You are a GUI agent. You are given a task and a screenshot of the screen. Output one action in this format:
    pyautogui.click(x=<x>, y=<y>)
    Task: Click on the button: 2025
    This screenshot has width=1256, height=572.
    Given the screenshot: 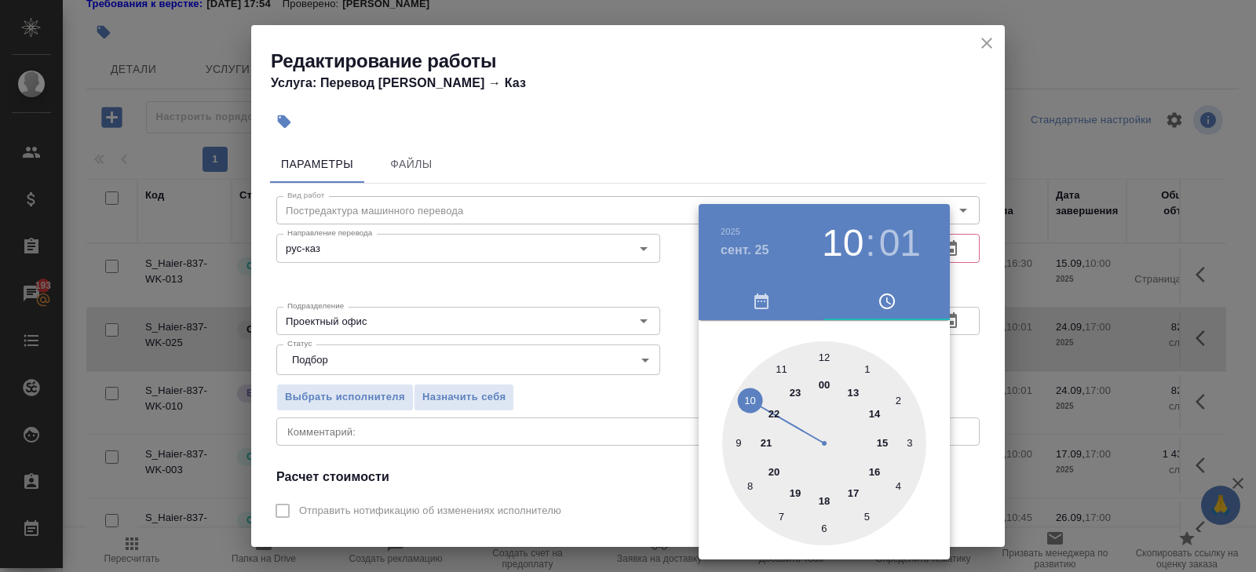 What is the action you would take?
    pyautogui.click(x=730, y=232)
    